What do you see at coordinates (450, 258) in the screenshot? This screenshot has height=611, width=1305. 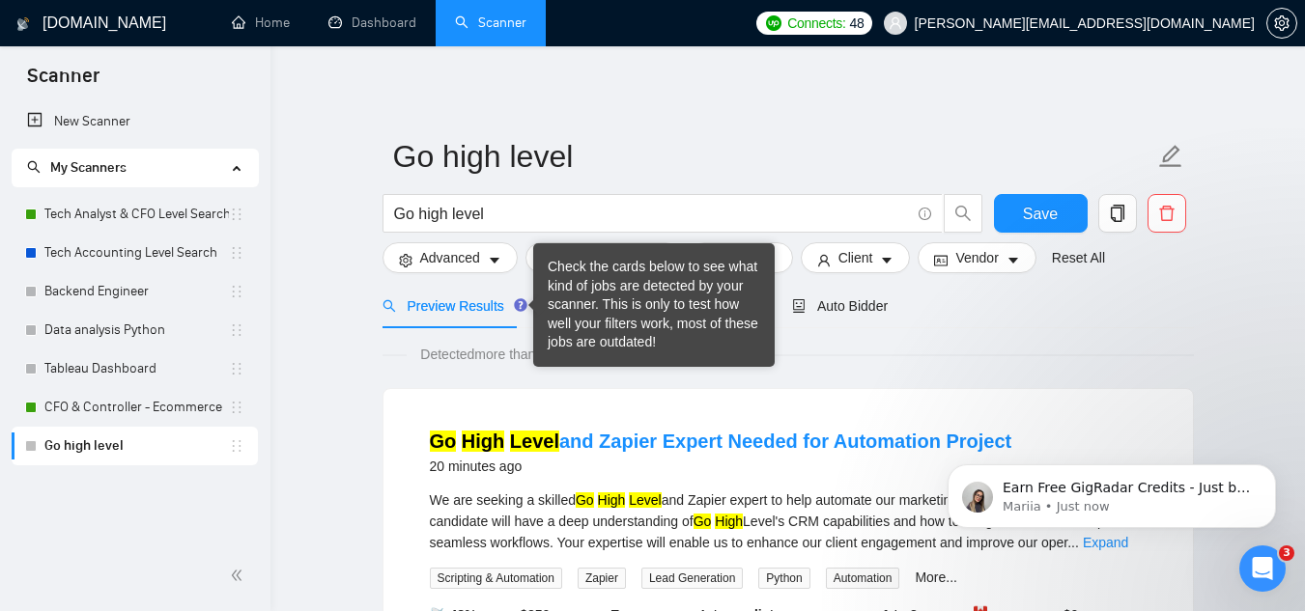 I see `span: Advanced` at bounding box center [450, 258].